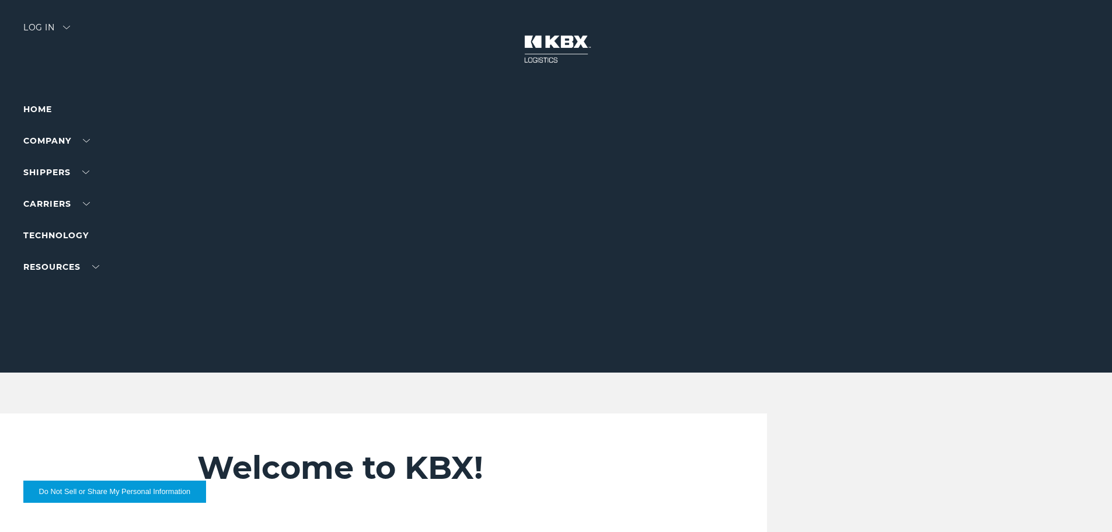 This screenshot has width=1112, height=532. I want to click on a: Home, so click(37, 109).